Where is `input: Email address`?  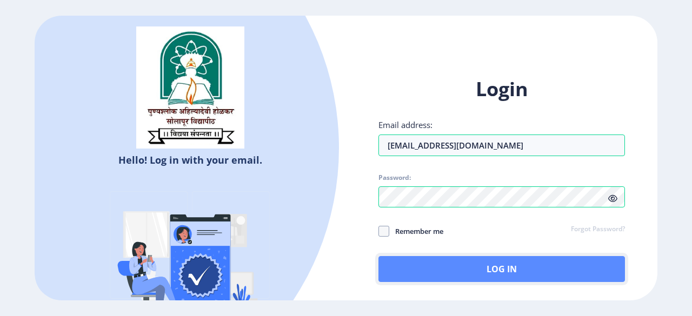
input: Email address is located at coordinates (502, 146).